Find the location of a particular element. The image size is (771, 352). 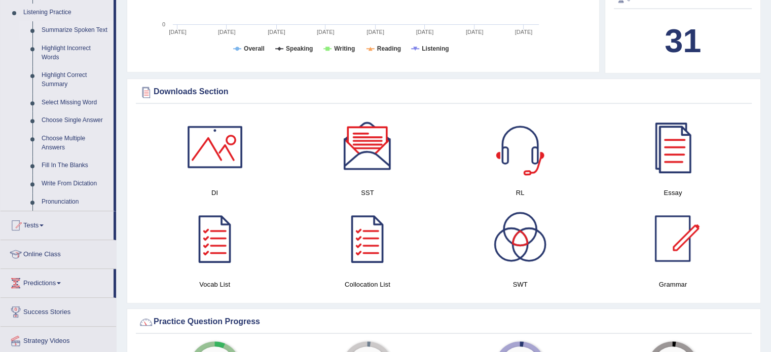

h4: Collocation List is located at coordinates (367, 284).